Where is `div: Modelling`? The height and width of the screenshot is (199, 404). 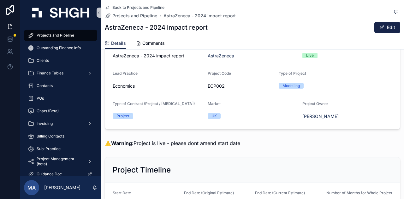
div: Modelling is located at coordinates (291, 86).